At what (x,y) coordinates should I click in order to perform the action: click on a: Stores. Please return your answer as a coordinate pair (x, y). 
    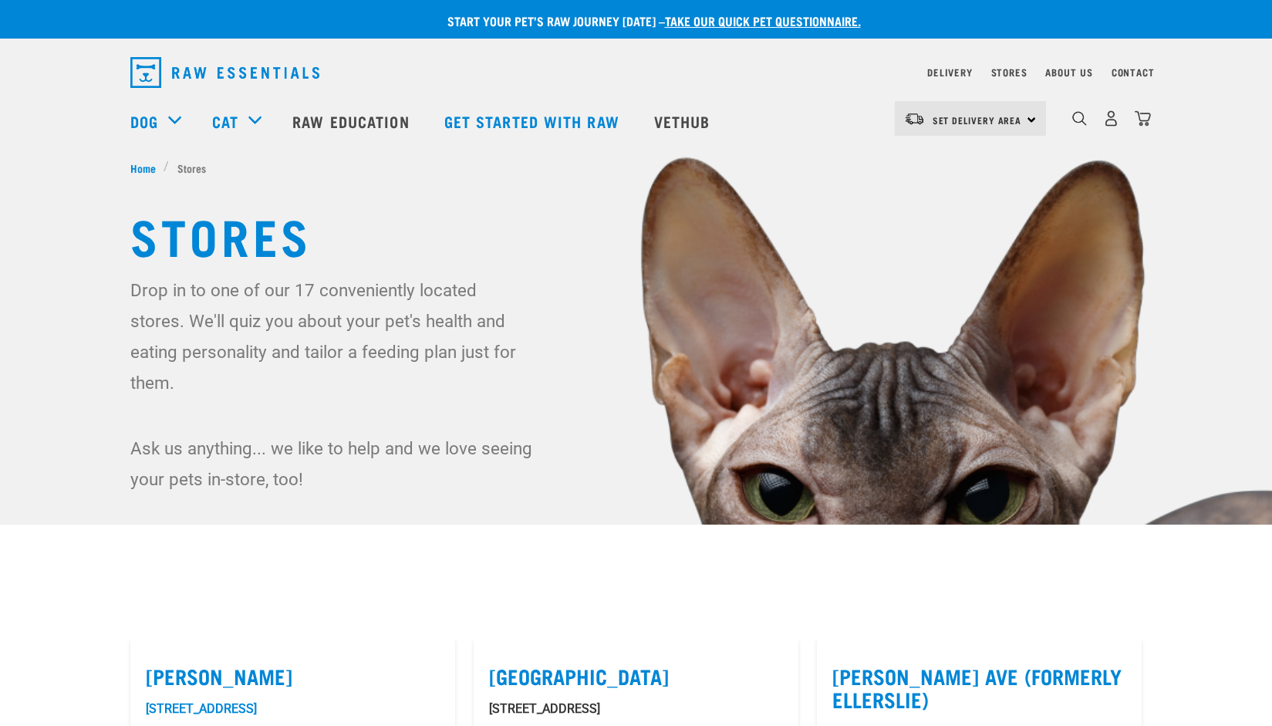
    Looking at the image, I should click on (1009, 72).